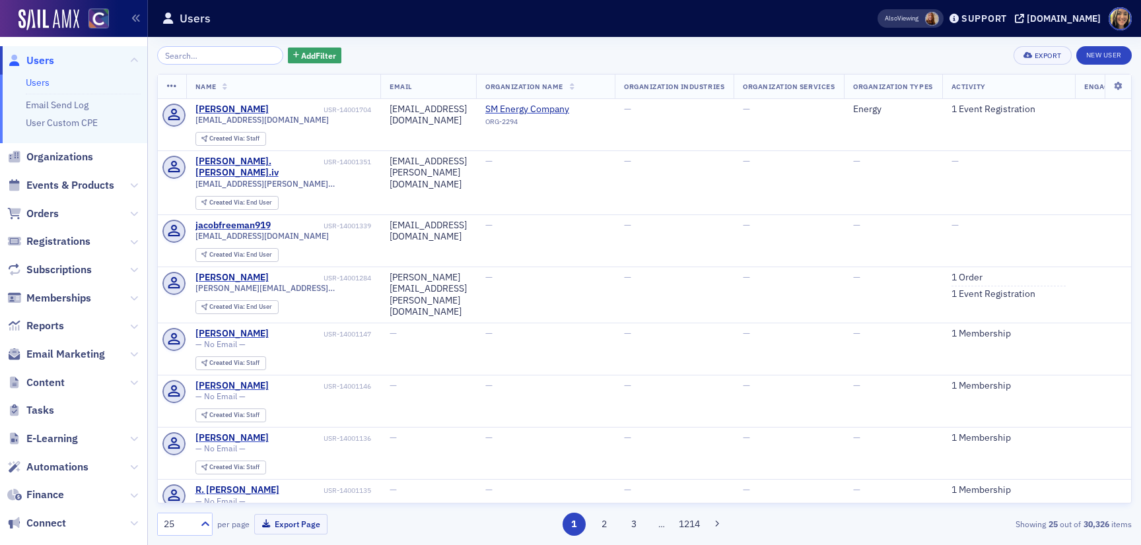 The height and width of the screenshot is (545, 1141). Describe the element at coordinates (1120, 18) in the screenshot. I see `span: Profile` at that location.